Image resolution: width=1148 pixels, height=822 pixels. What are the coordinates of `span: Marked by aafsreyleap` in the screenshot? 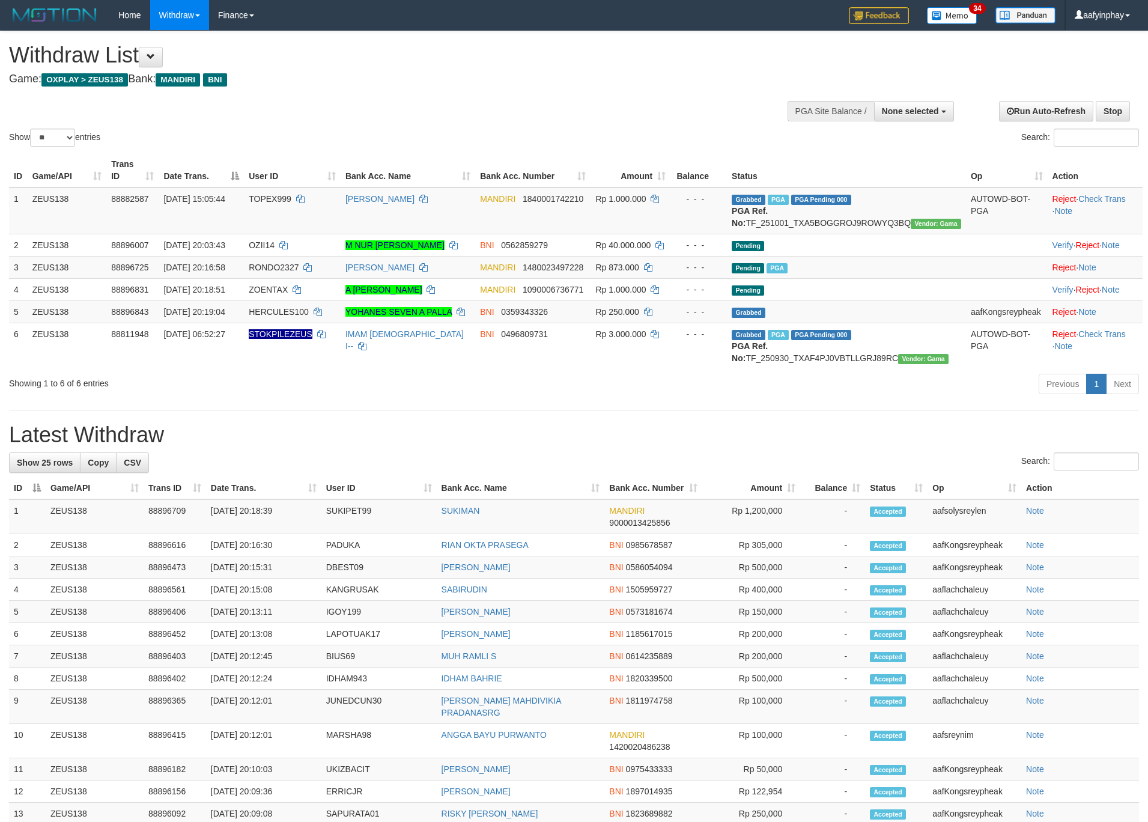 It's located at (778, 335).